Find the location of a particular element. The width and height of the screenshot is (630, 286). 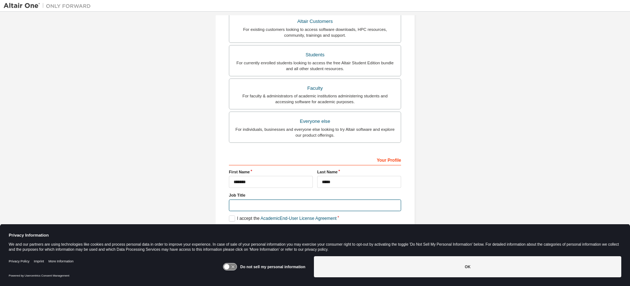

div: Students is located at coordinates (315, 55).